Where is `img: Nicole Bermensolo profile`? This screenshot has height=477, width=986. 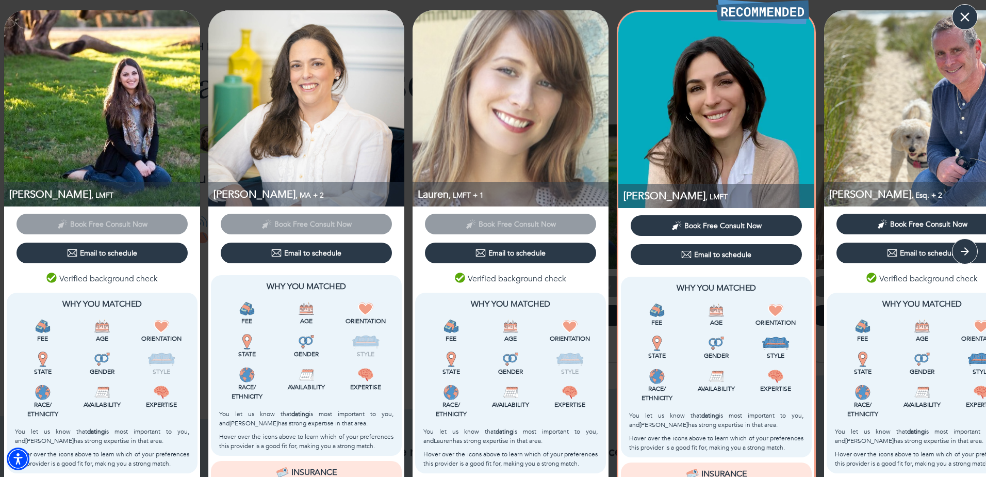
img: Nicole Bermensolo profile is located at coordinates (306, 108).